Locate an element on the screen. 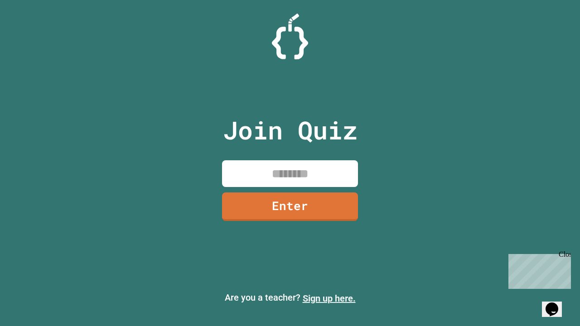  p: Are you a teacher? is located at coordinates (290, 298).